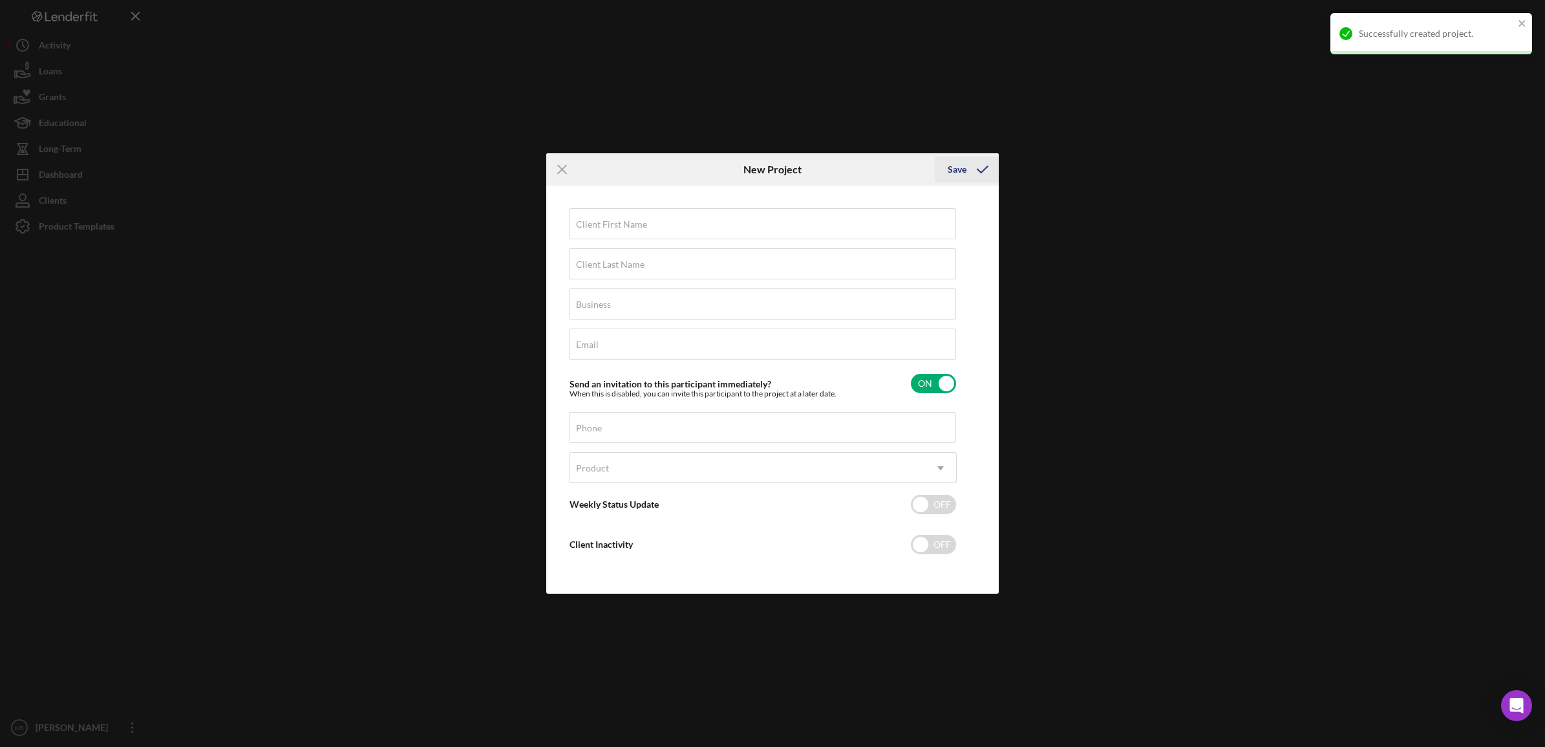 Image resolution: width=1545 pixels, height=747 pixels. Describe the element at coordinates (1436, 34) in the screenshot. I see `div: Successfully created project.` at that location.